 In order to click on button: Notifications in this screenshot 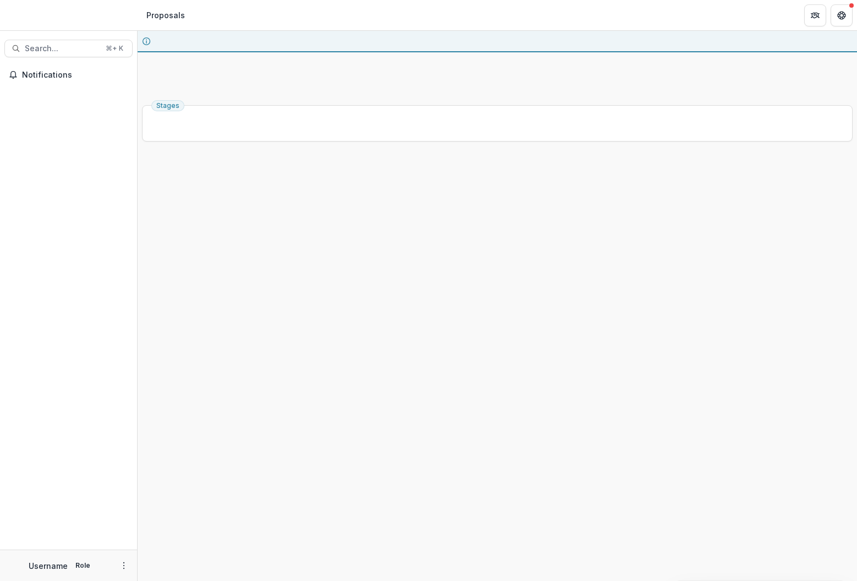, I will do `click(68, 75)`.